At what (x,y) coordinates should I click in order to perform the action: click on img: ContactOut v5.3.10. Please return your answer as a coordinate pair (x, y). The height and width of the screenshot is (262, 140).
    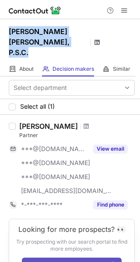
    Looking at the image, I should click on (35, 10).